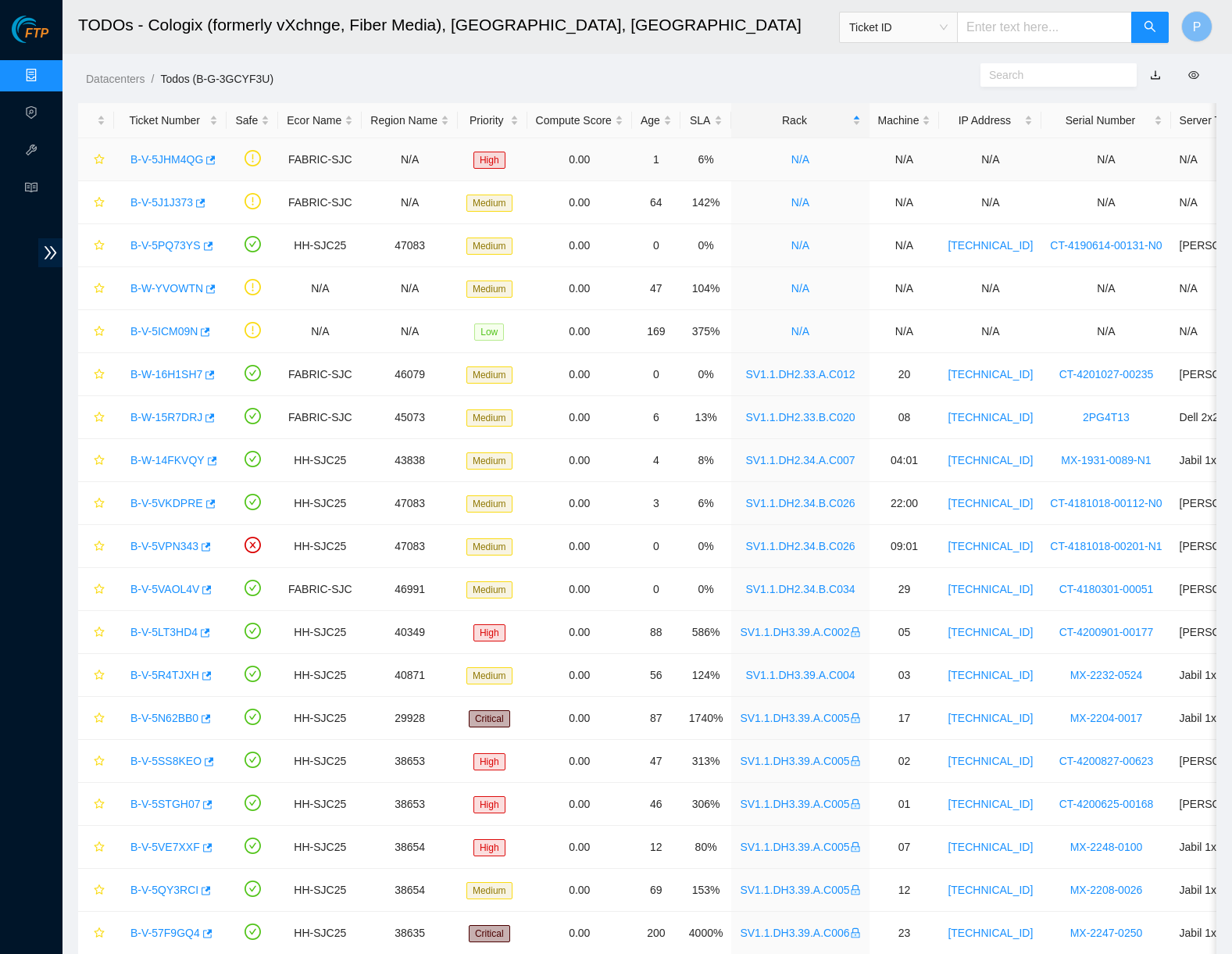 The image size is (1232, 954). What do you see at coordinates (1045, 27) in the screenshot?
I see `input: Enter text here...` at bounding box center [1045, 27].